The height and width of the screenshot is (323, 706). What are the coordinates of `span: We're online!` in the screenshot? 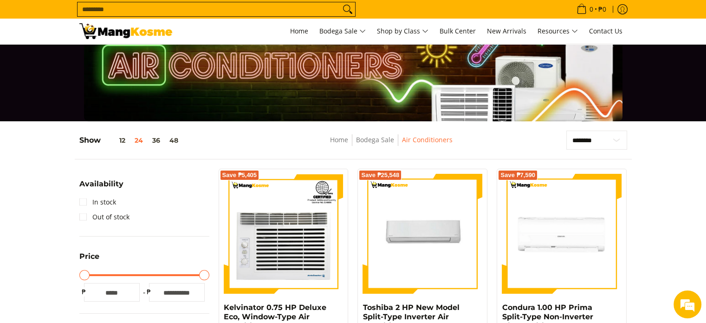 It's located at (91, 147).